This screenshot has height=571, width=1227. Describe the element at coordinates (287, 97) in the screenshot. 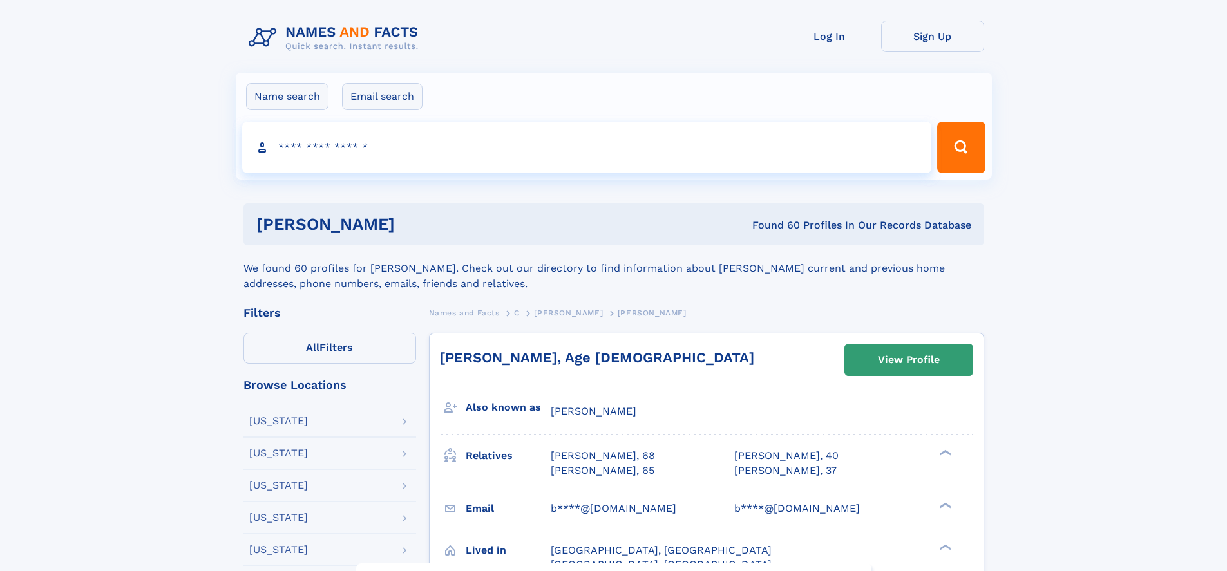

I see `label: Name search` at that location.